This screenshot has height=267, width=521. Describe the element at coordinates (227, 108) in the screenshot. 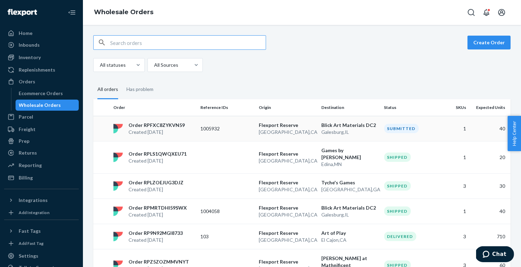

I see `th: Reference IDs` at that location.